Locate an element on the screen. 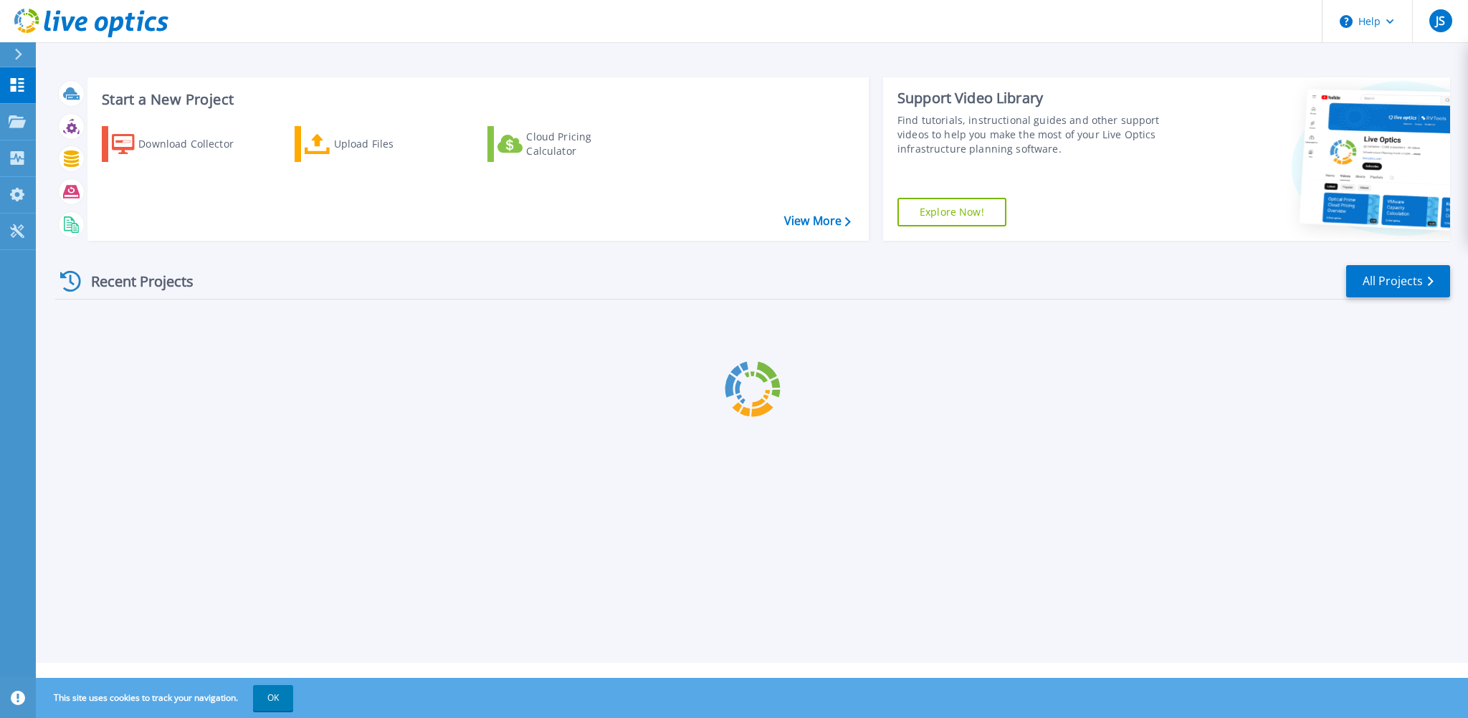 The width and height of the screenshot is (1468, 718). div: Recent Projects is located at coordinates (134, 281).